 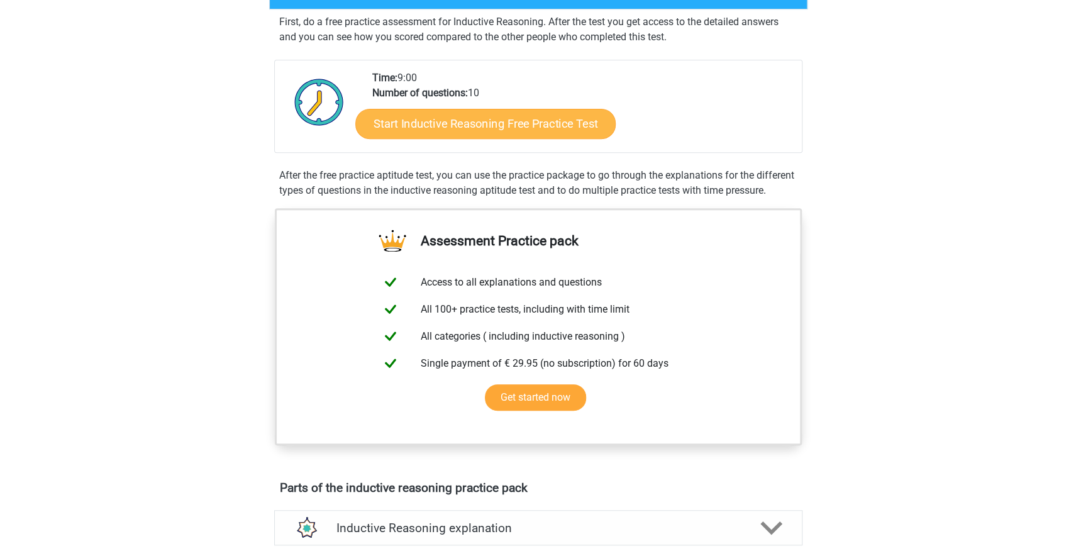 I want to click on h4: Parts of the inductive reasoning practice pack, so click(x=539, y=488).